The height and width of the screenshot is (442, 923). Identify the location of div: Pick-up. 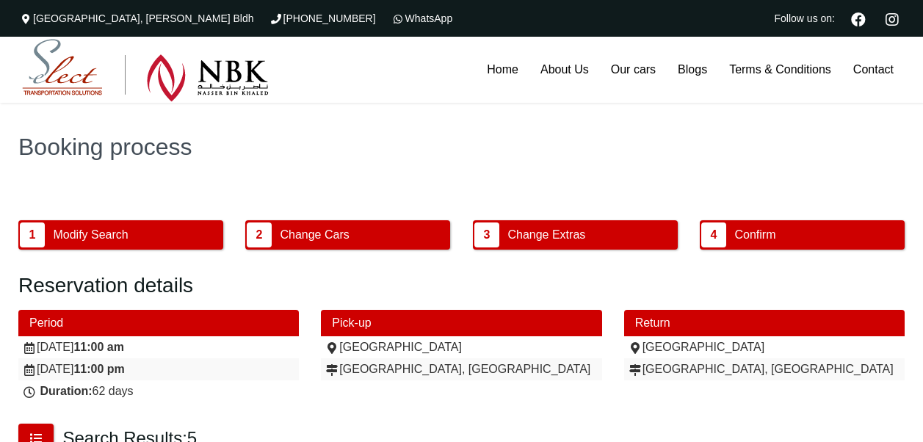
(461, 323).